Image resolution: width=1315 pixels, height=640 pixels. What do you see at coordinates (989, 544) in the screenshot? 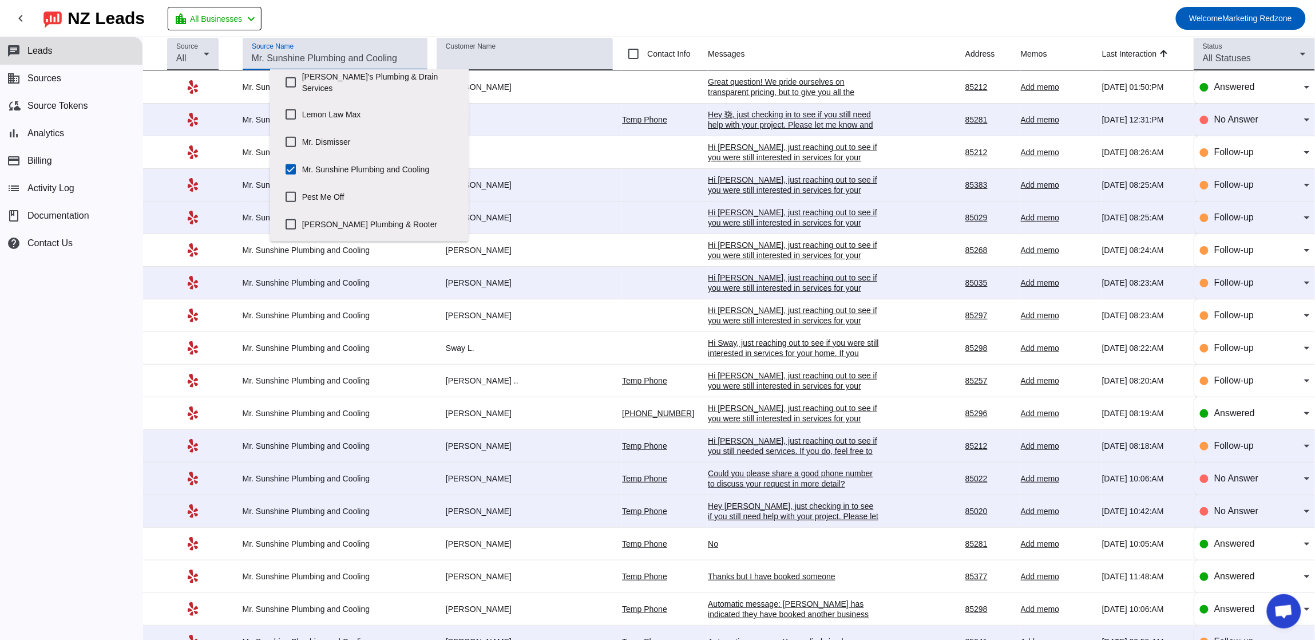
I see `div: 85281` at bounding box center [989, 544].